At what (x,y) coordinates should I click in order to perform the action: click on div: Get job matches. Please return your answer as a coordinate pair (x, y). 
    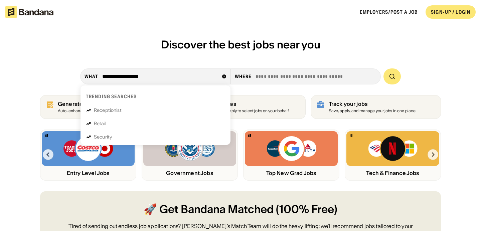
    Looking at the image, I should click on (241, 104).